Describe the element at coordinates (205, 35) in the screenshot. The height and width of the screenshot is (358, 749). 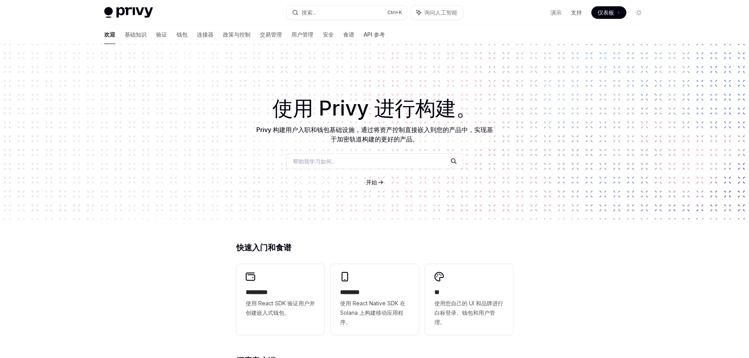
I see `a: 连接器` at that location.